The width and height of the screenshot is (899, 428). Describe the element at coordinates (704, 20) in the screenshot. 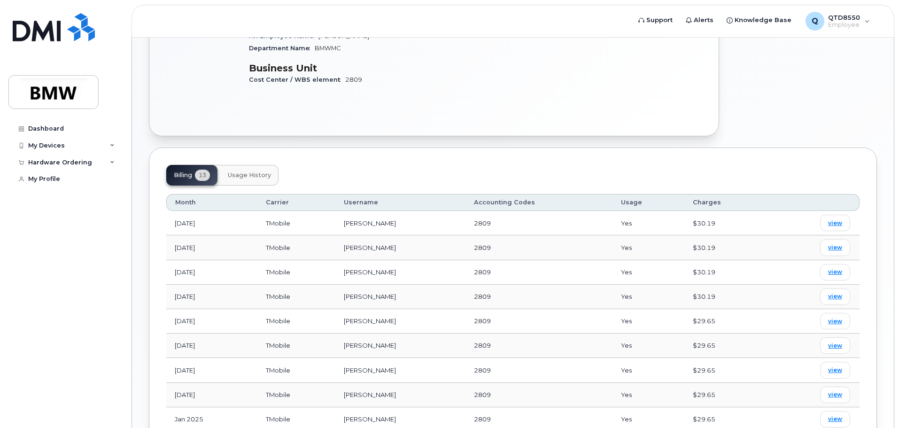

I see `span: Alerts` at that location.